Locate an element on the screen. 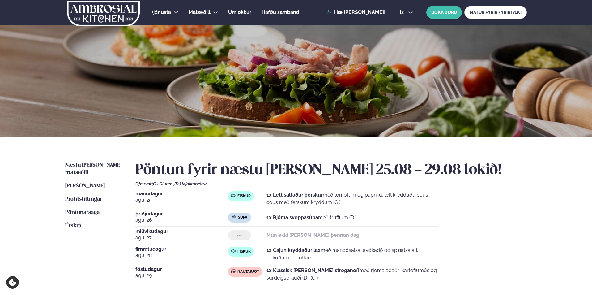 Image resolution: width=592 pixels, height=295 pixels. span: ágú. 27 is located at coordinates (182, 238).